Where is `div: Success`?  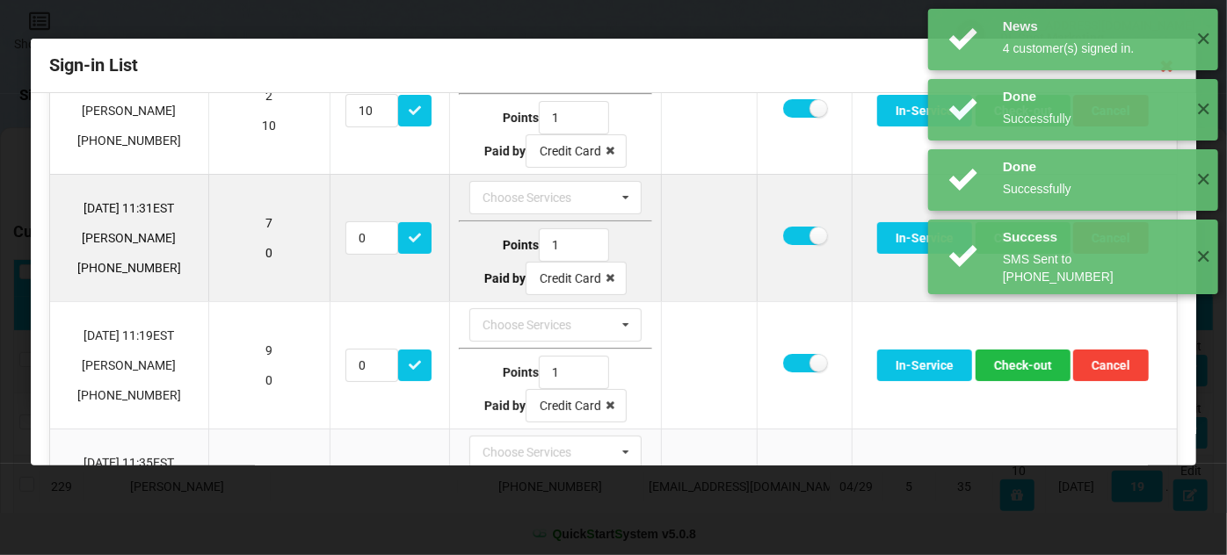
div: Success is located at coordinates (1092, 237).